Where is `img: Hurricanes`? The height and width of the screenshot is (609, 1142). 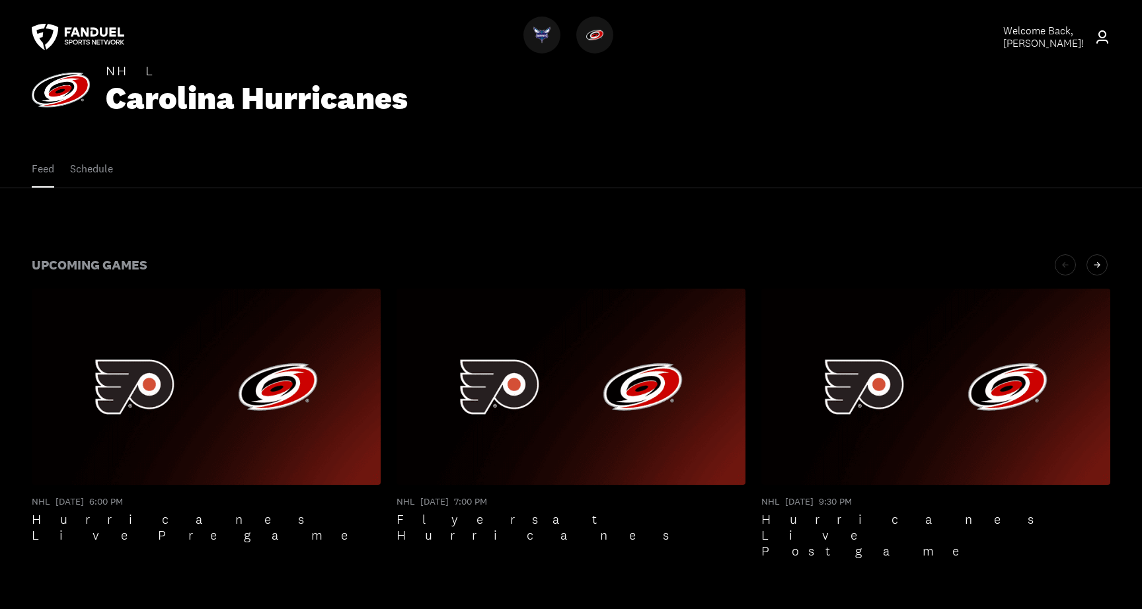 img: Hurricanes is located at coordinates (595, 35).